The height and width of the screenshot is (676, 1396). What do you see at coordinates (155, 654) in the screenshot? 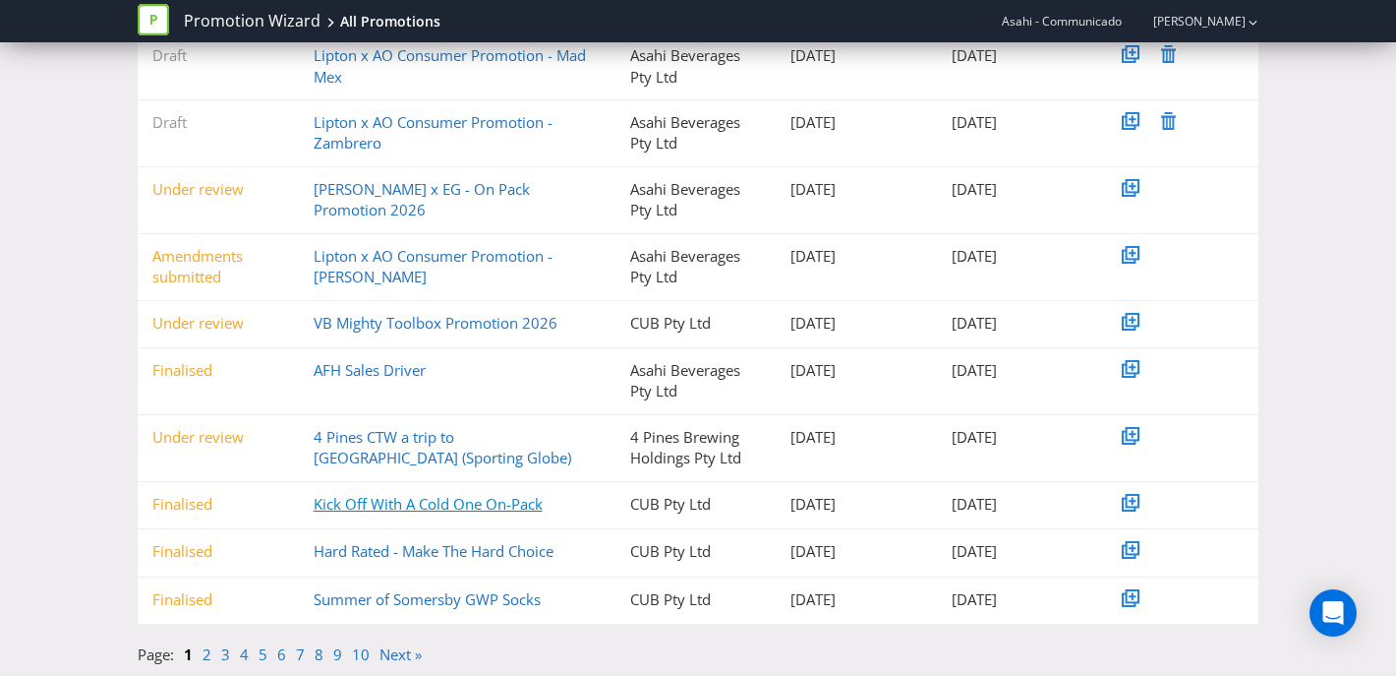
I see `span: Page:` at bounding box center [155, 654].